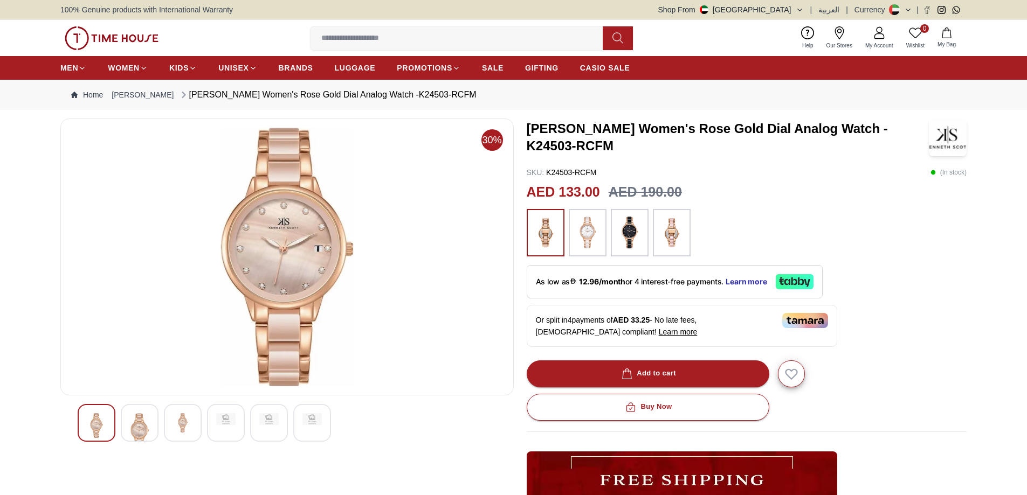 This screenshot has height=495, width=1027. I want to click on img: United Arab Emirates, so click(704, 10).